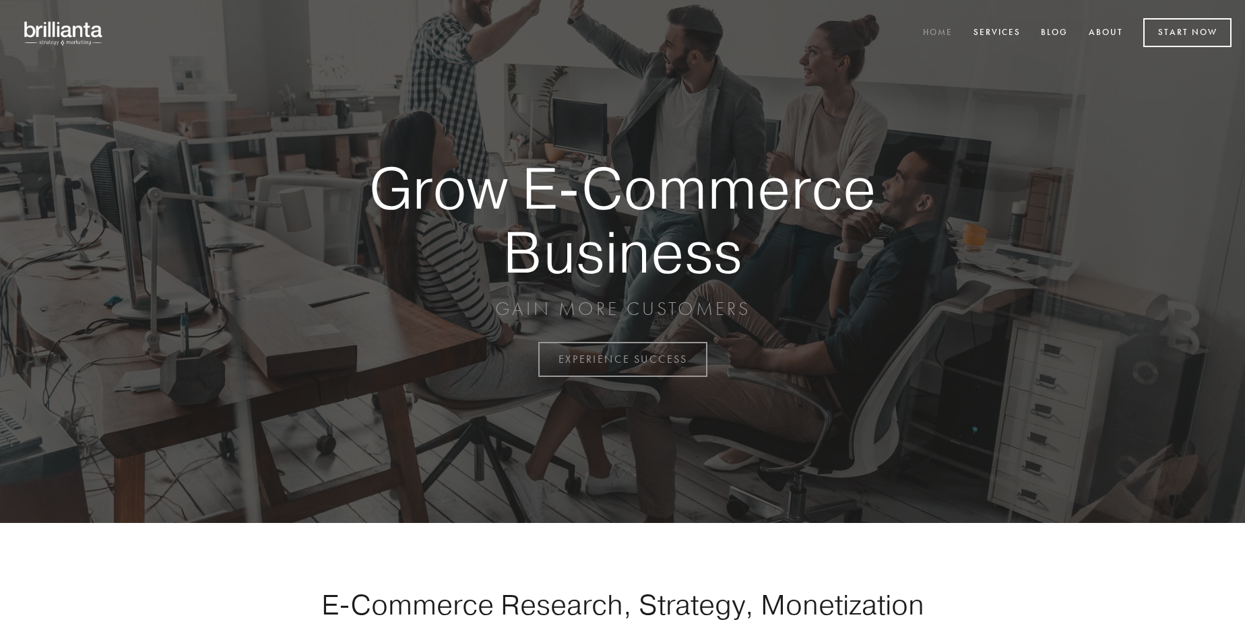 This screenshot has width=1245, height=632. Describe the element at coordinates (64, 33) in the screenshot. I see `img: brillianta - research, strategy, marketing` at that location.